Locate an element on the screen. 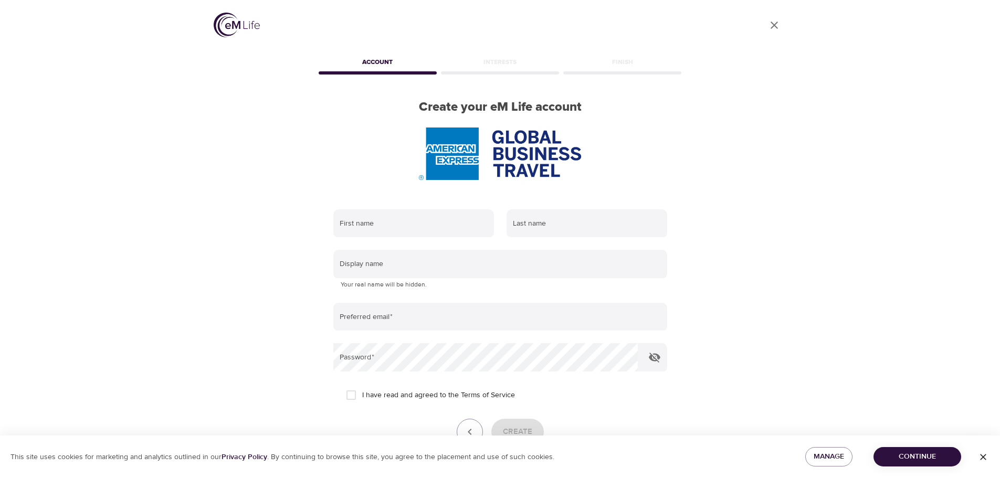  img: AmEx%20GBT%20logo.png is located at coordinates (500, 154).